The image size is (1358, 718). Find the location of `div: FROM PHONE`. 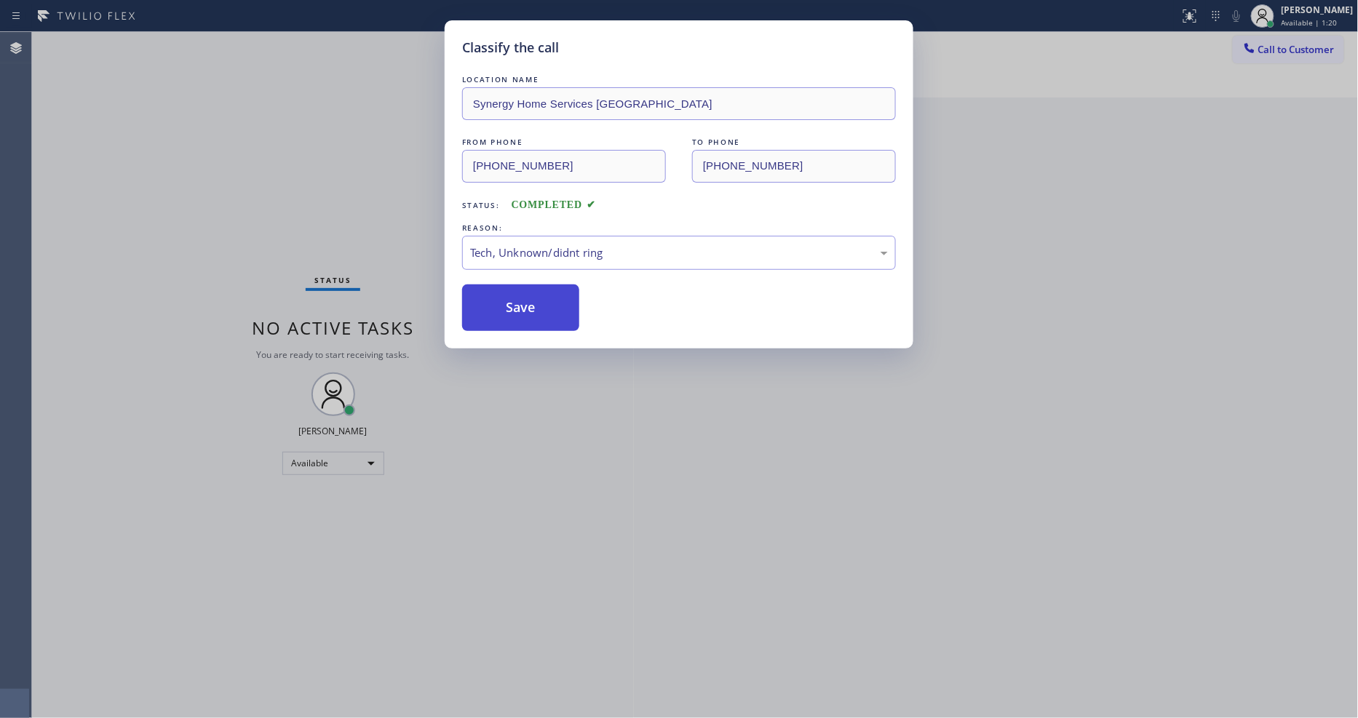

div: FROM PHONE is located at coordinates (564, 142).